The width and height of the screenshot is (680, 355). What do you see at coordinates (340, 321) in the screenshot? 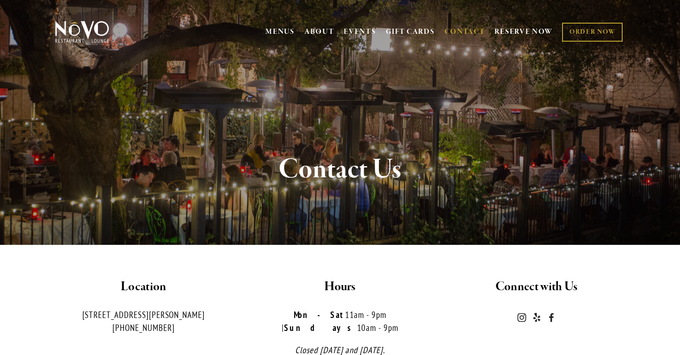
I see `p: 11am - 9pm | 10am - 9pm` at bounding box center [340, 321].